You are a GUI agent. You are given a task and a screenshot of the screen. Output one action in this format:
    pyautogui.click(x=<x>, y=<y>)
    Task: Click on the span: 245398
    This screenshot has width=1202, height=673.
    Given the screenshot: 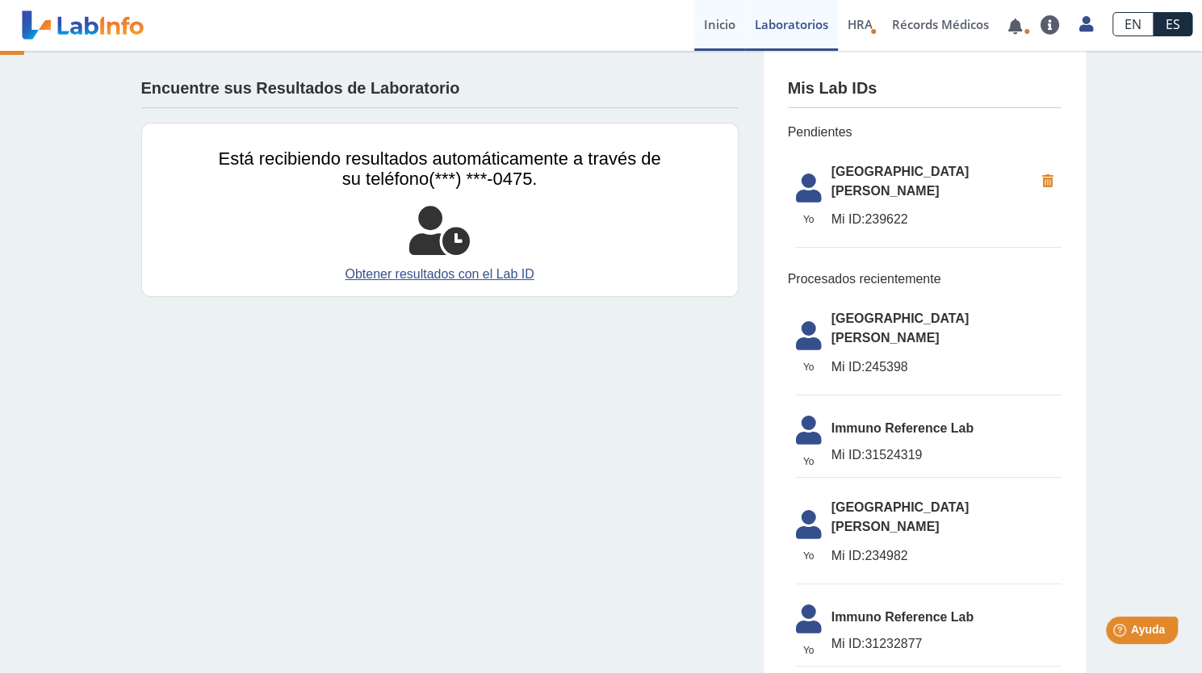 What is the action you would take?
    pyautogui.click(x=946, y=367)
    